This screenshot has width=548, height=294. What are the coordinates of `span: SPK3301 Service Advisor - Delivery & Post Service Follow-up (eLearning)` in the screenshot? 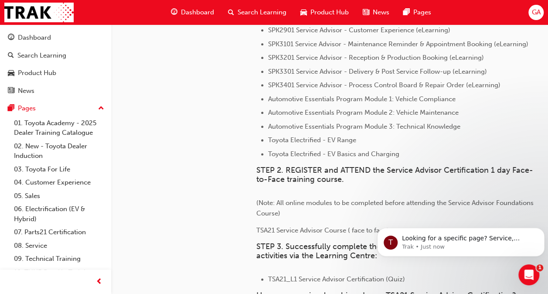 It's located at (377, 71).